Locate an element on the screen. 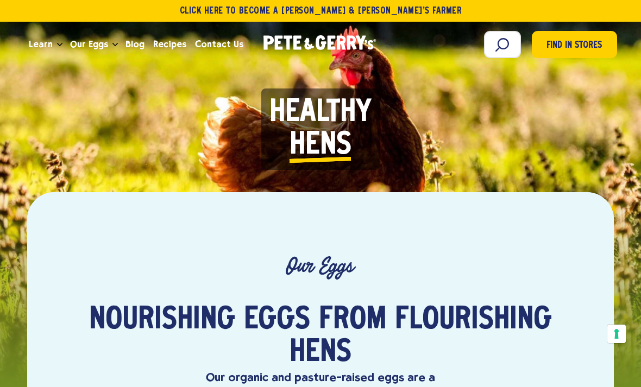 This screenshot has width=641, height=387. input: Search is located at coordinates (503, 45).